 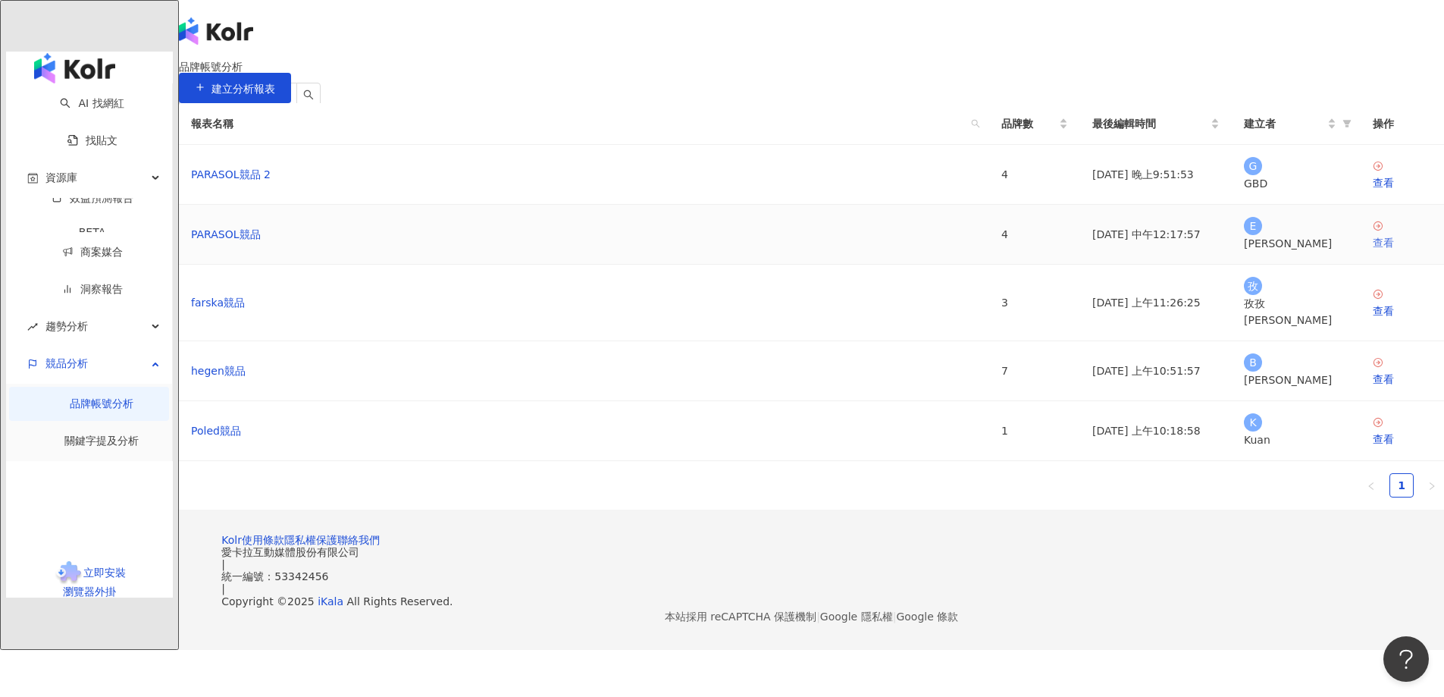 I want to click on a: 關鍵字提及分析, so click(x=102, y=440).